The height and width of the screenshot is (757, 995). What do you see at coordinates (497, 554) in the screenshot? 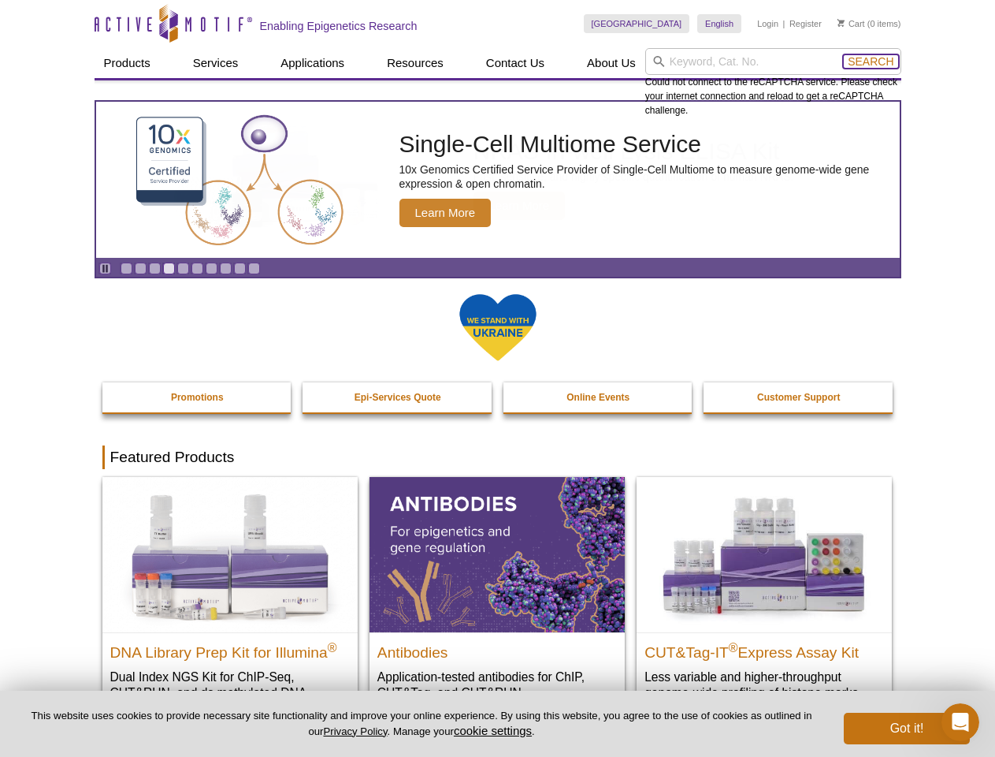
I see `img: All Antibodies` at bounding box center [497, 554].